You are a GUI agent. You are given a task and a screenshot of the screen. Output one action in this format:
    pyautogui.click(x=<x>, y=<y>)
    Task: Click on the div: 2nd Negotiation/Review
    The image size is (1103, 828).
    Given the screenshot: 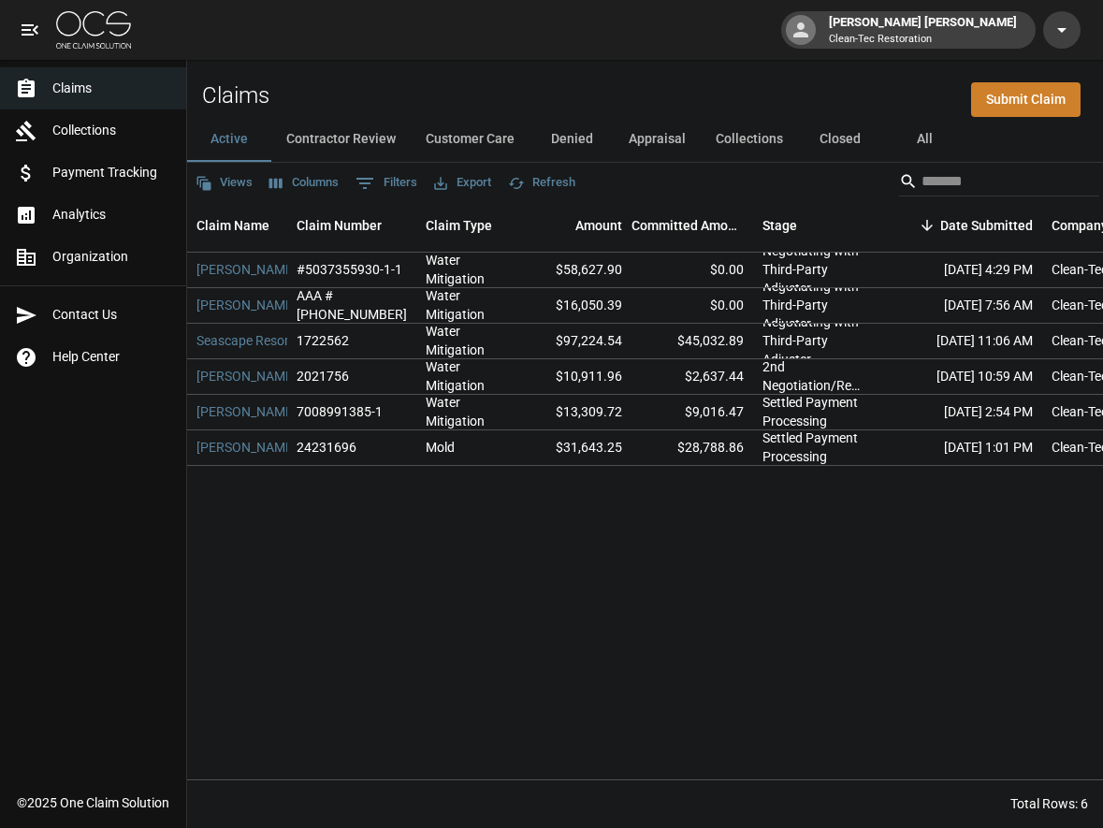 What is the action you would take?
    pyautogui.click(x=813, y=376)
    